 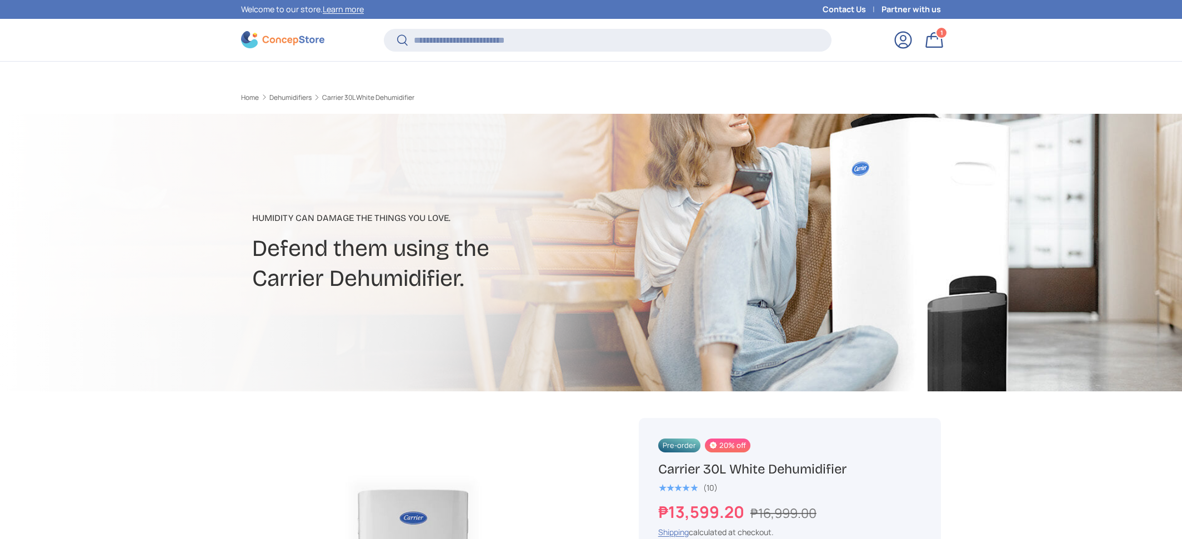 What do you see at coordinates (852, 9) in the screenshot?
I see `a: Contact Us` at bounding box center [852, 9].